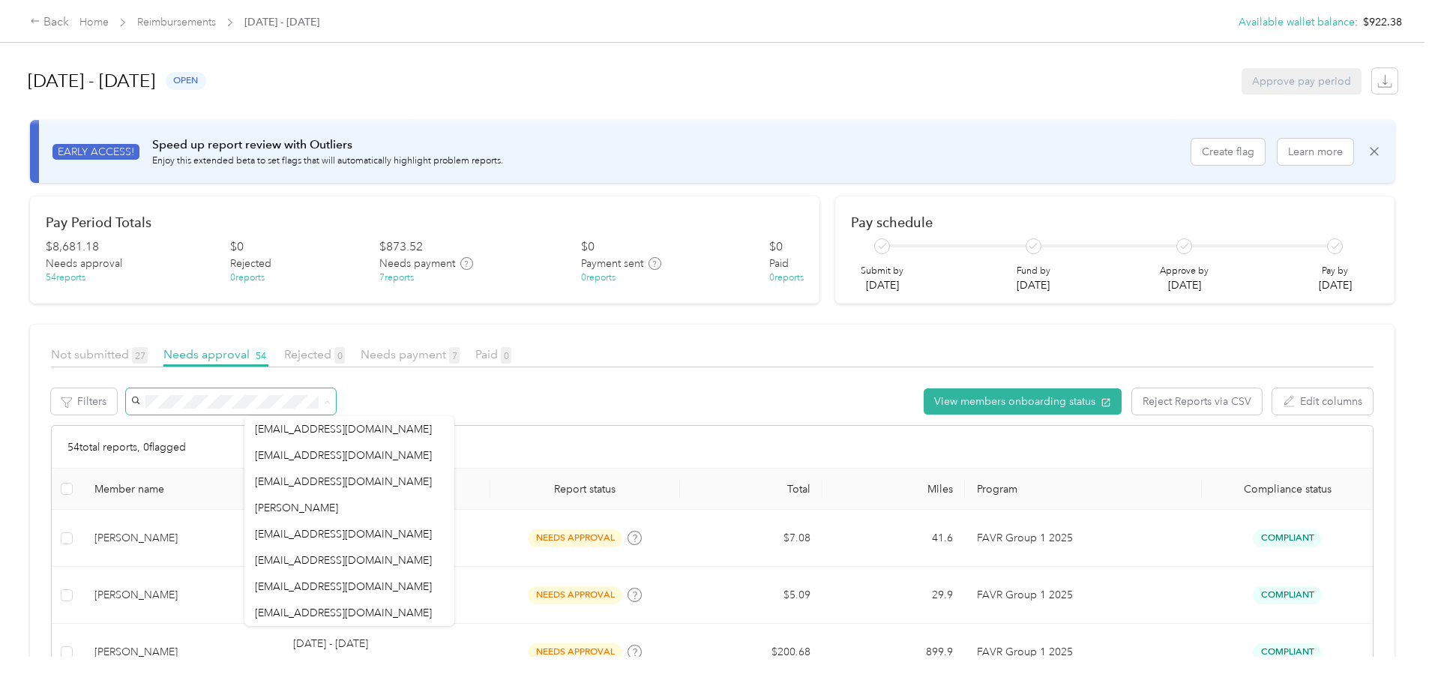 The image size is (1432, 683). What do you see at coordinates (49, 22) in the screenshot?
I see `div: Back` at bounding box center [49, 22].